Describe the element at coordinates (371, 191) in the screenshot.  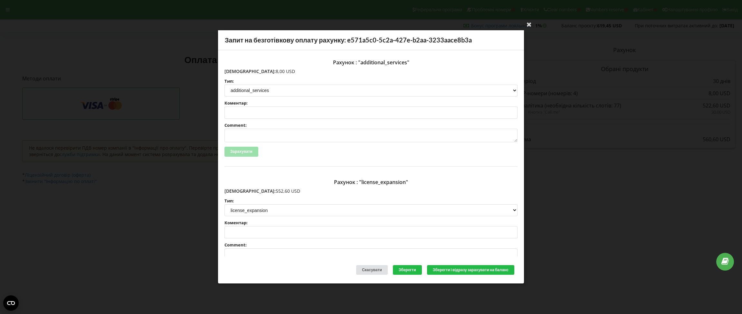
I see `p: 552,60 USD` at that location.